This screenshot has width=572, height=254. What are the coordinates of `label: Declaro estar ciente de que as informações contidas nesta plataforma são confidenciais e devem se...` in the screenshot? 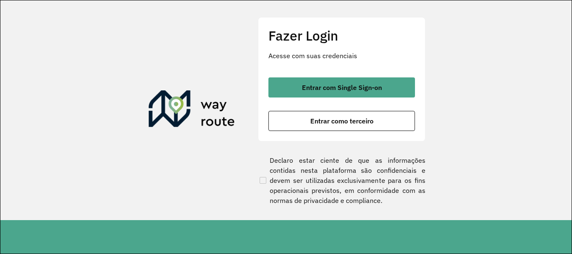 It's located at (341, 180).